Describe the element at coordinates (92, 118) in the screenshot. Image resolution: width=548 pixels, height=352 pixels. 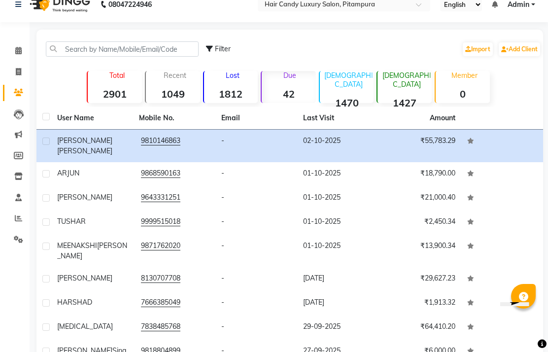
I see `th: User Name` at that location.